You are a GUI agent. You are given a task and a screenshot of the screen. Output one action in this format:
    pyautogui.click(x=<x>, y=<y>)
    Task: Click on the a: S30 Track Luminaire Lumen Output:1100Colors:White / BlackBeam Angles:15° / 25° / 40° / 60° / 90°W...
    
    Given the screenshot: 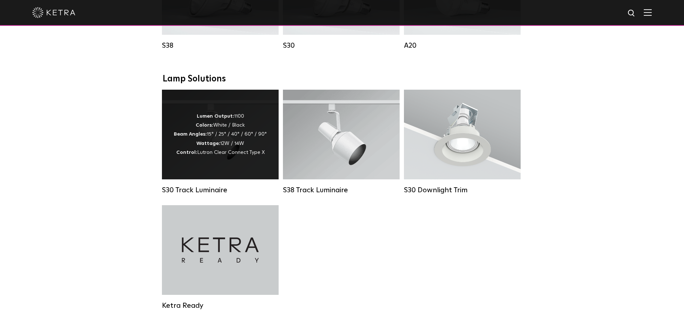 What is the action you would take?
    pyautogui.click(x=220, y=142)
    